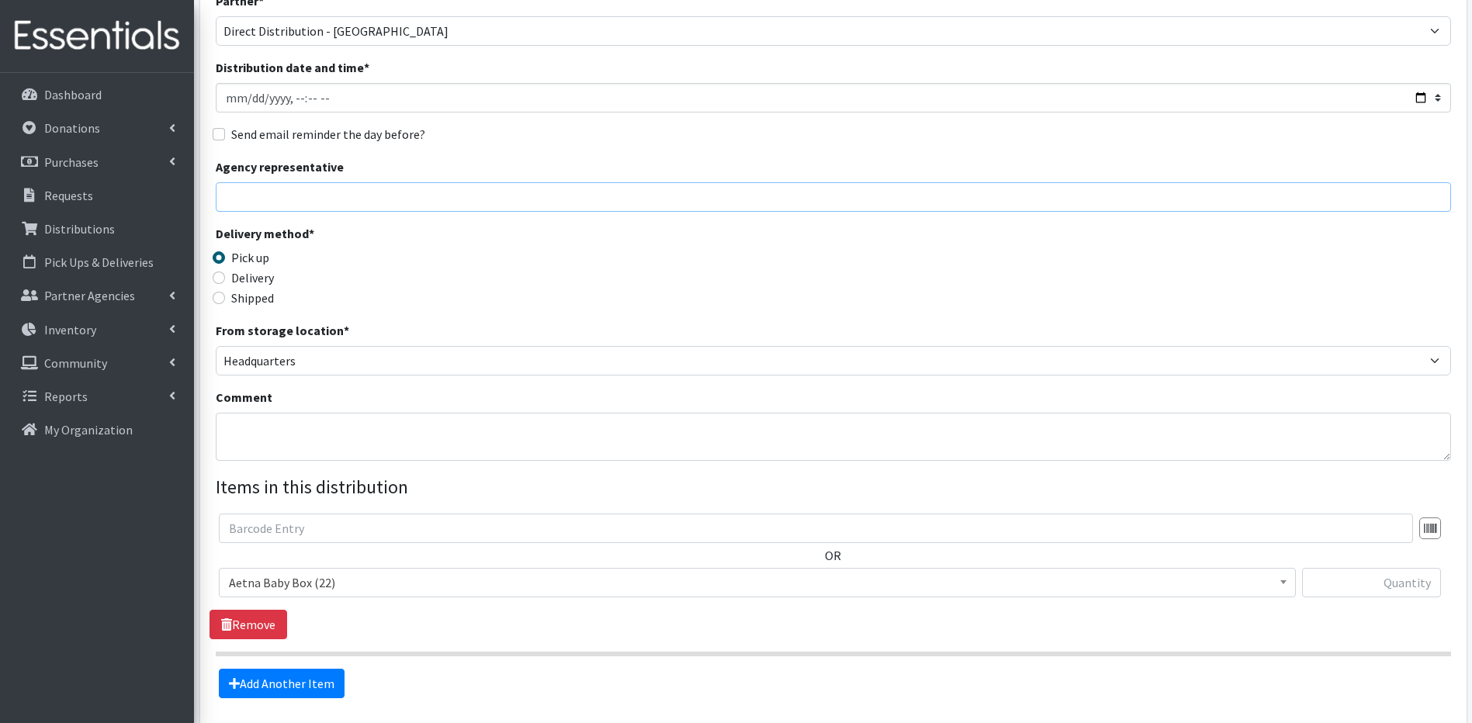  What do you see at coordinates (252, 298) in the screenshot?
I see `label: Shipped` at bounding box center [252, 298].